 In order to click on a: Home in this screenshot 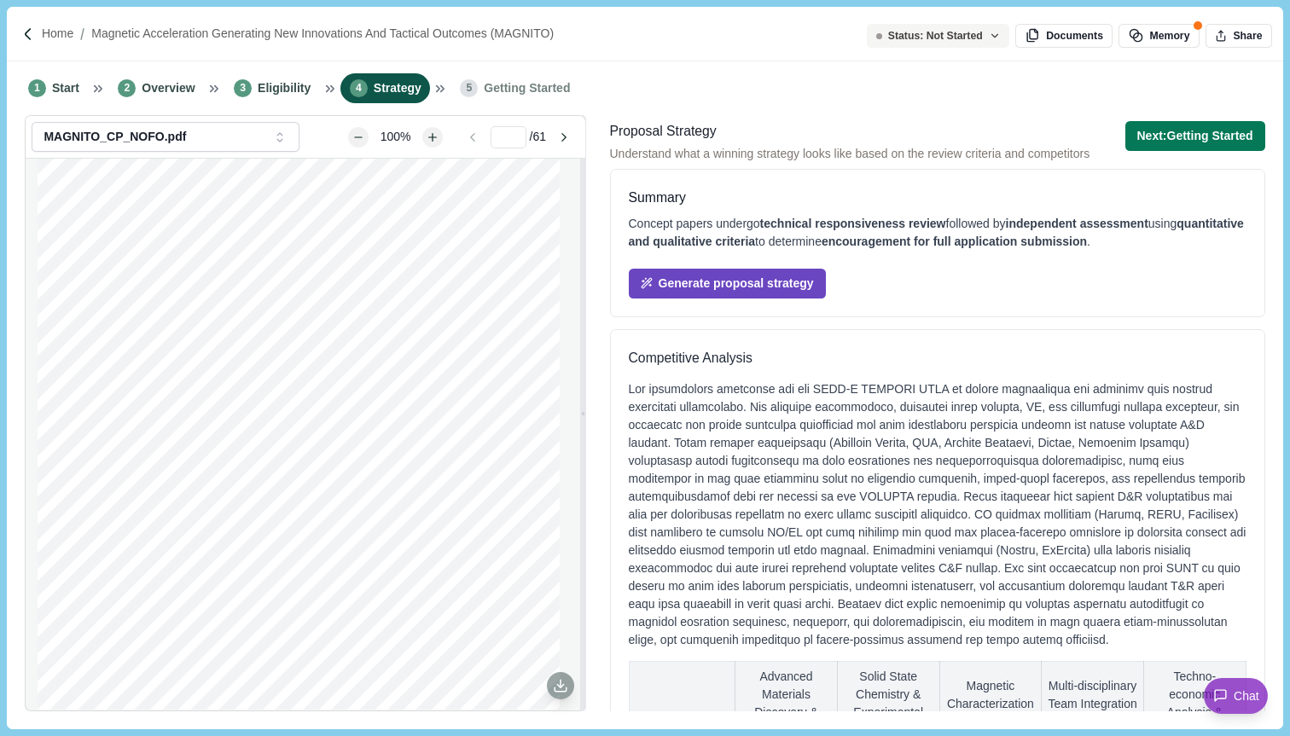, I will do `click(57, 33)`.